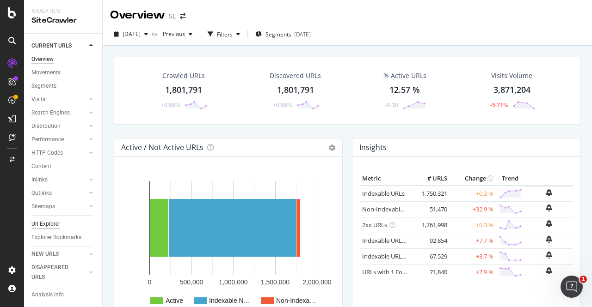  I want to click on div: SL, so click(172, 16).